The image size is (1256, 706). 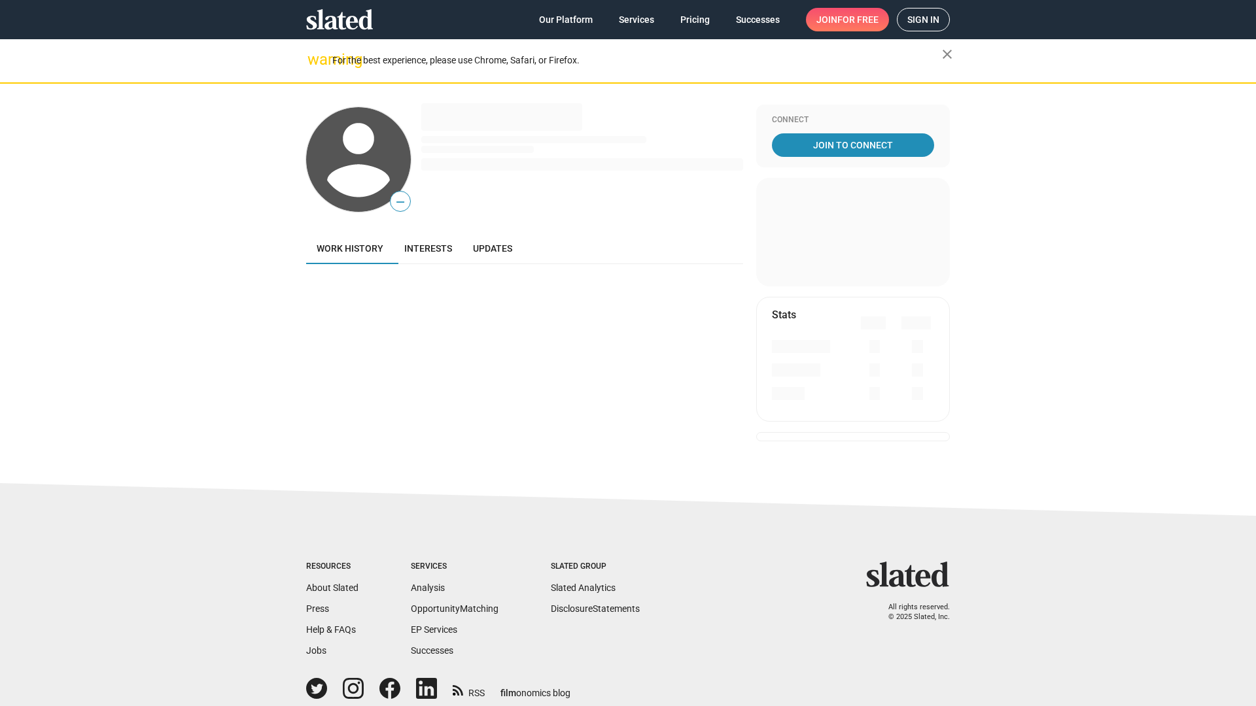 What do you see at coordinates (853, 120) in the screenshot?
I see `div: Connect` at bounding box center [853, 120].